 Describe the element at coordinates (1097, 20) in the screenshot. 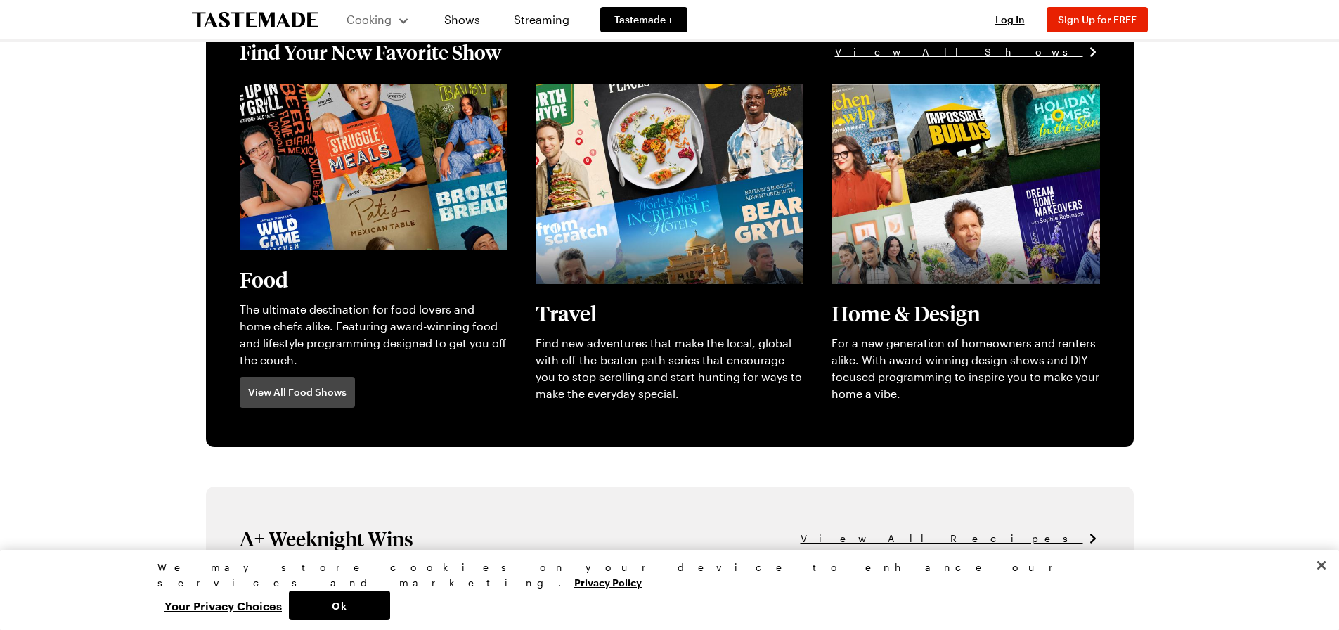

I see `button: Sign Up for FREE` at that location.